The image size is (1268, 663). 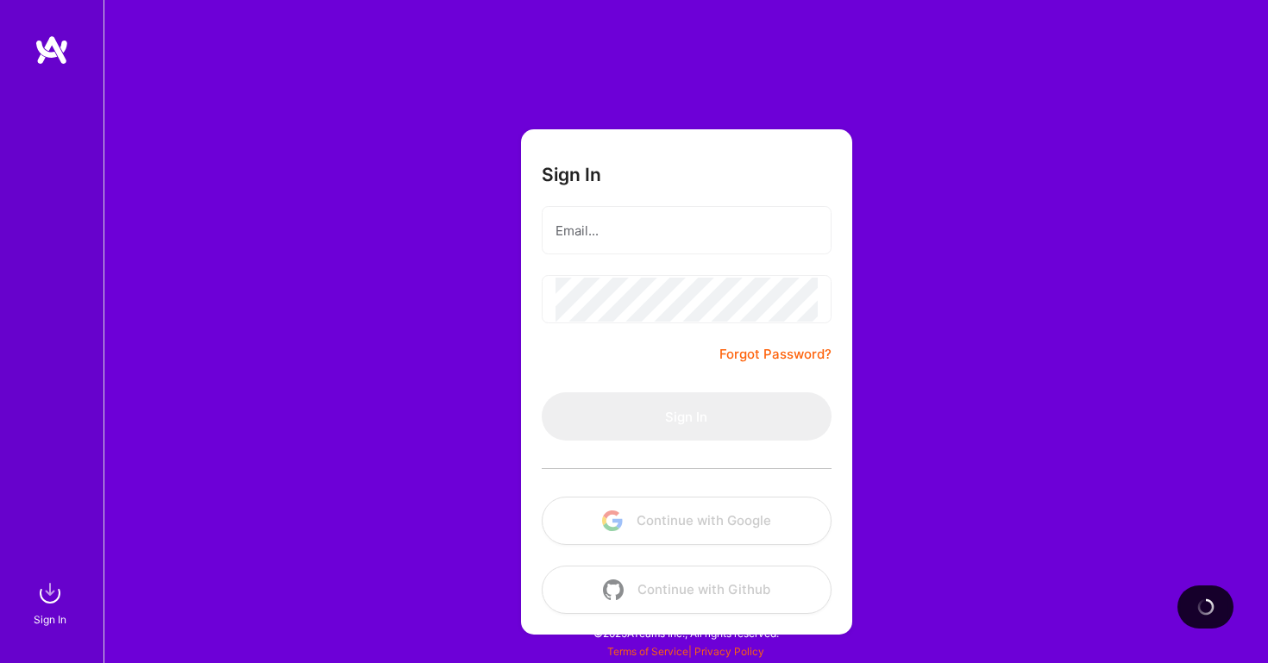 What do you see at coordinates (776, 355) in the screenshot?
I see `a: Forgot Password?` at bounding box center [776, 355].